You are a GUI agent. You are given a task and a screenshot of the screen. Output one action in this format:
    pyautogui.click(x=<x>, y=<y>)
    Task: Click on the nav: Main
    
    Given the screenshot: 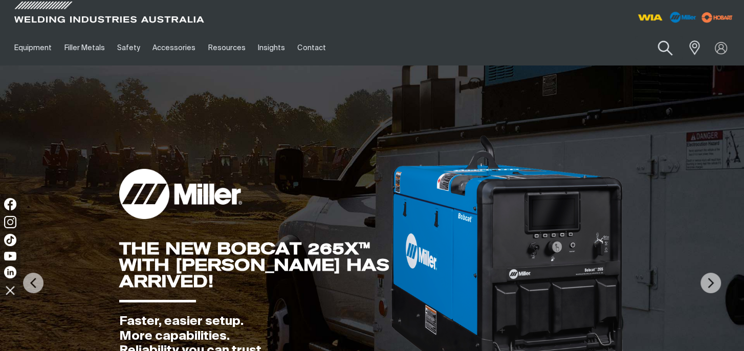 What is the action you would take?
    pyautogui.click(x=281, y=48)
    